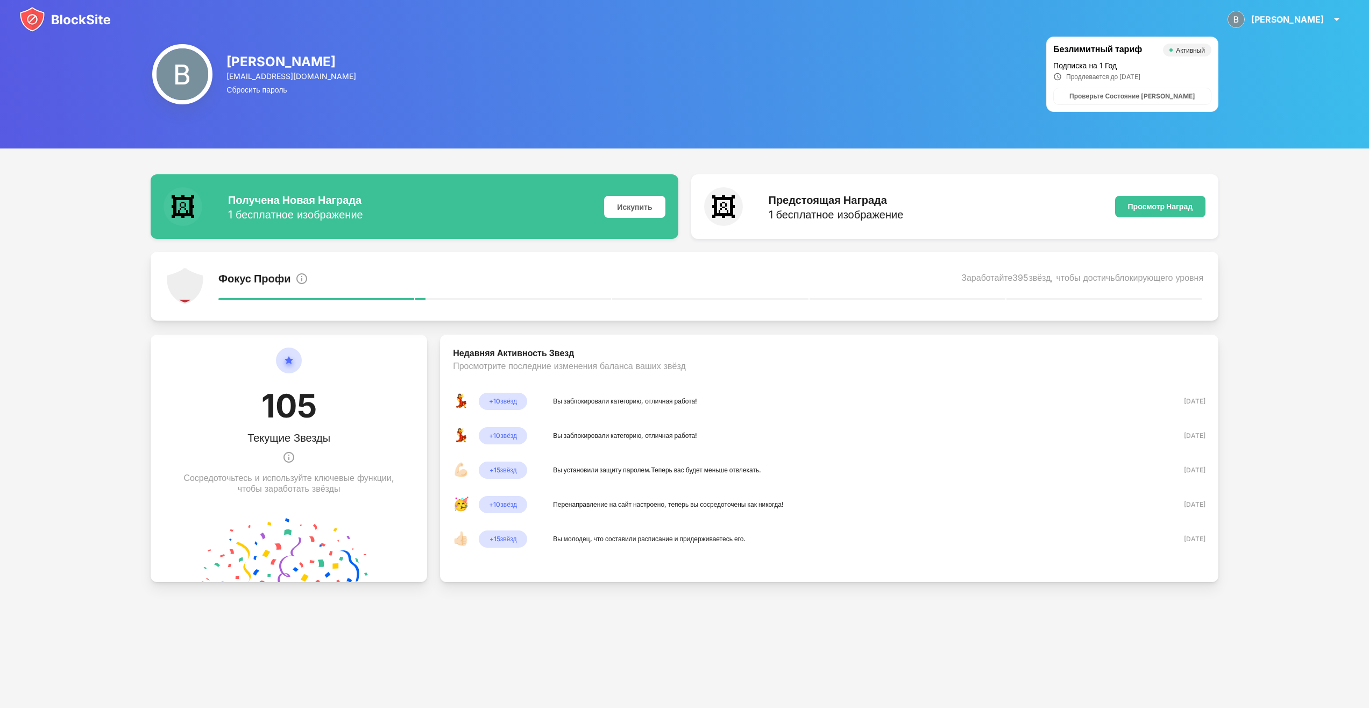 The image size is (1369, 708). What do you see at coordinates (634, 207) in the screenshot?
I see `ya-tr-span: Искупить` at bounding box center [634, 207].